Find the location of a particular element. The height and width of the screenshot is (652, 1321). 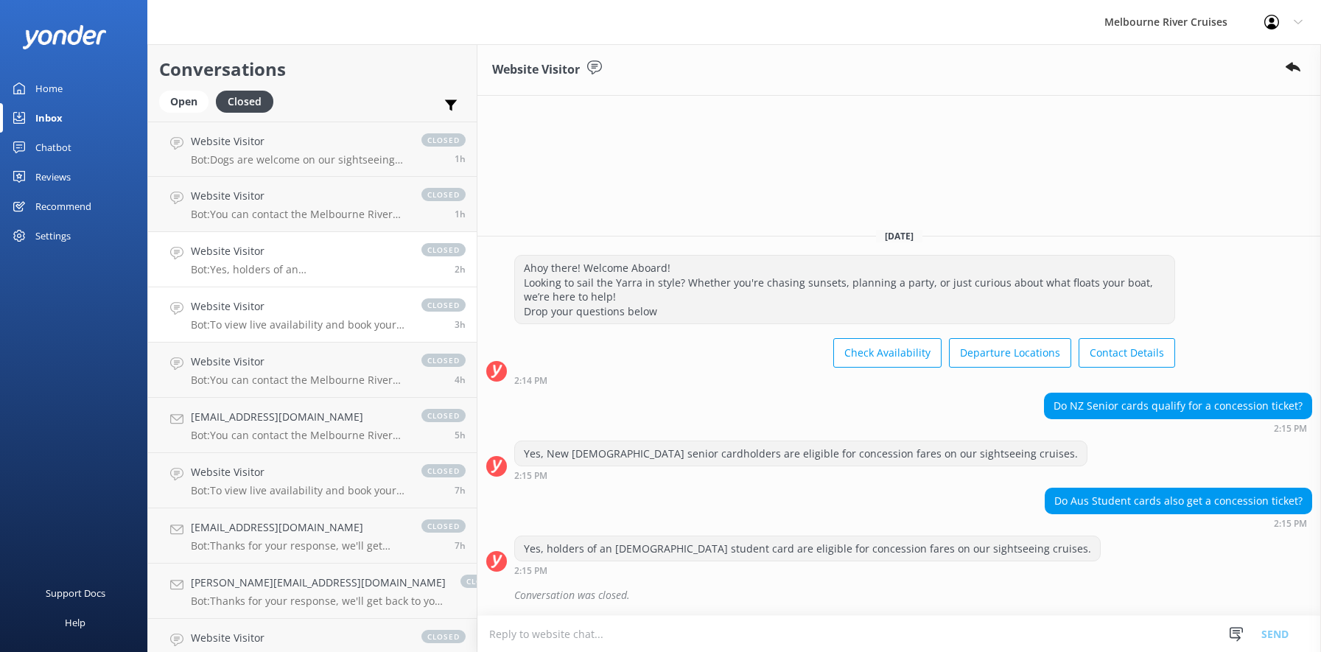

div: Support Docs is located at coordinates (75, 593).